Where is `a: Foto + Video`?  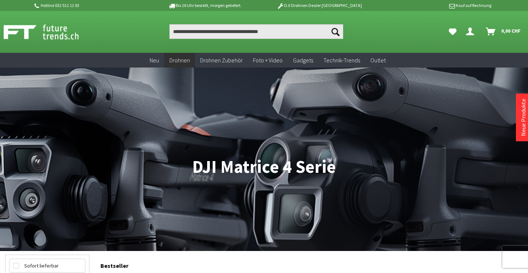
a: Foto + Video is located at coordinates (268, 60).